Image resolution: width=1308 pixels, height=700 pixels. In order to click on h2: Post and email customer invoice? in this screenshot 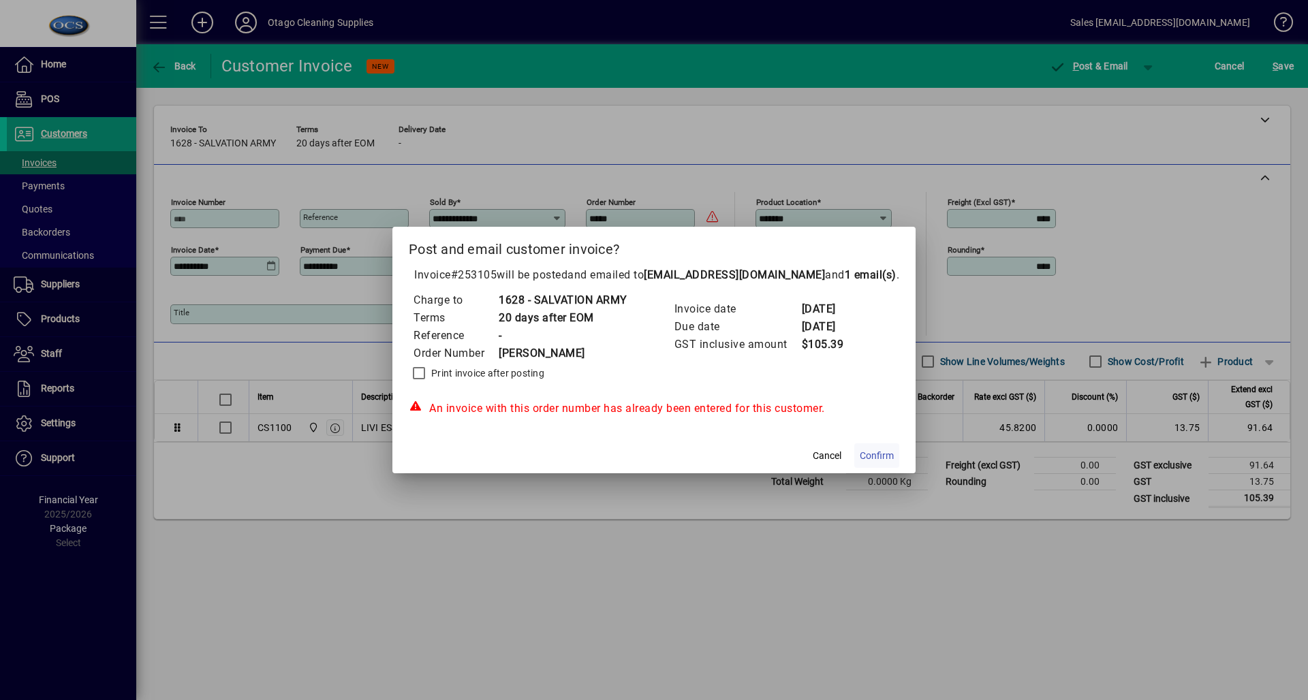, I will do `click(654, 247)`.